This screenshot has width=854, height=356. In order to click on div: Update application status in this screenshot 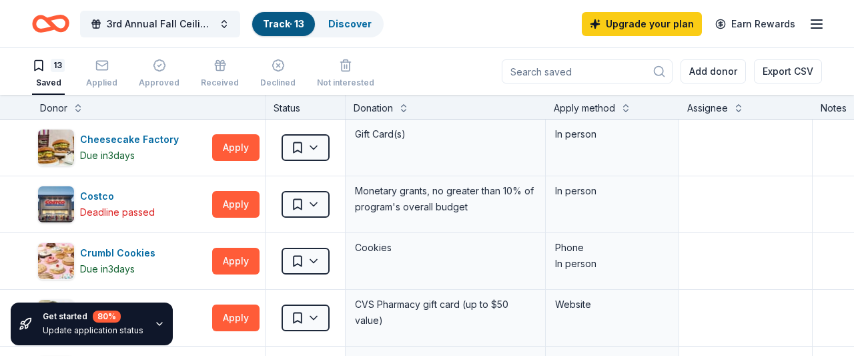, I will do `click(93, 330)`.